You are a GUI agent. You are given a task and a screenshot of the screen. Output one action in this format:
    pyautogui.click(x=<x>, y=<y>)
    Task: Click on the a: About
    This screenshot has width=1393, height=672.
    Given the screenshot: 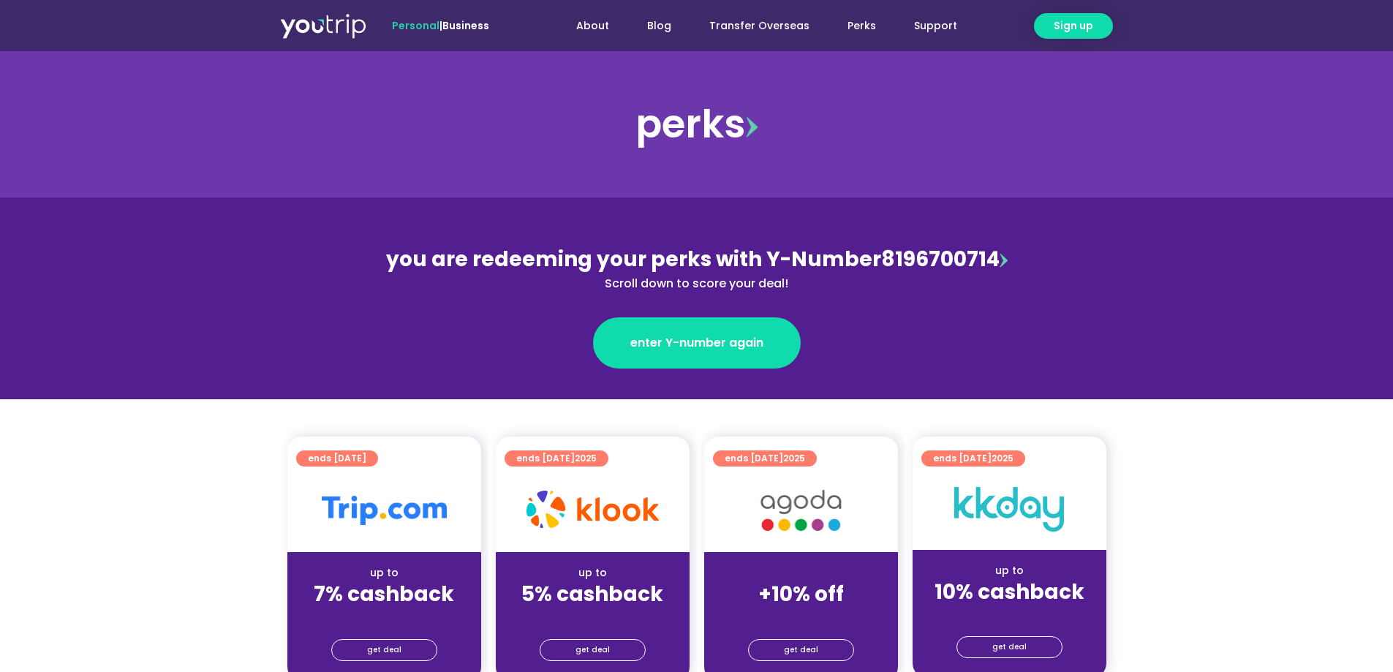 What is the action you would take?
    pyautogui.click(x=592, y=26)
    